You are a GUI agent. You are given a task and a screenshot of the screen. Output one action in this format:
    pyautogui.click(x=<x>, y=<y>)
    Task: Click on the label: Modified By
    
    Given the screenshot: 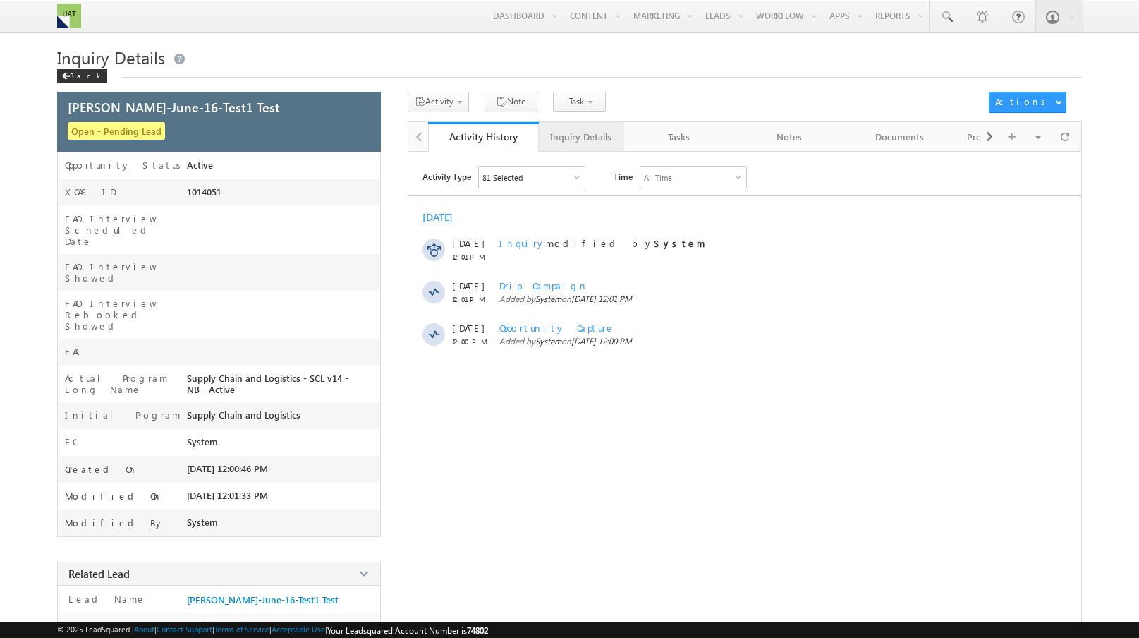 What is the action you would take?
    pyautogui.click(x=114, y=523)
    